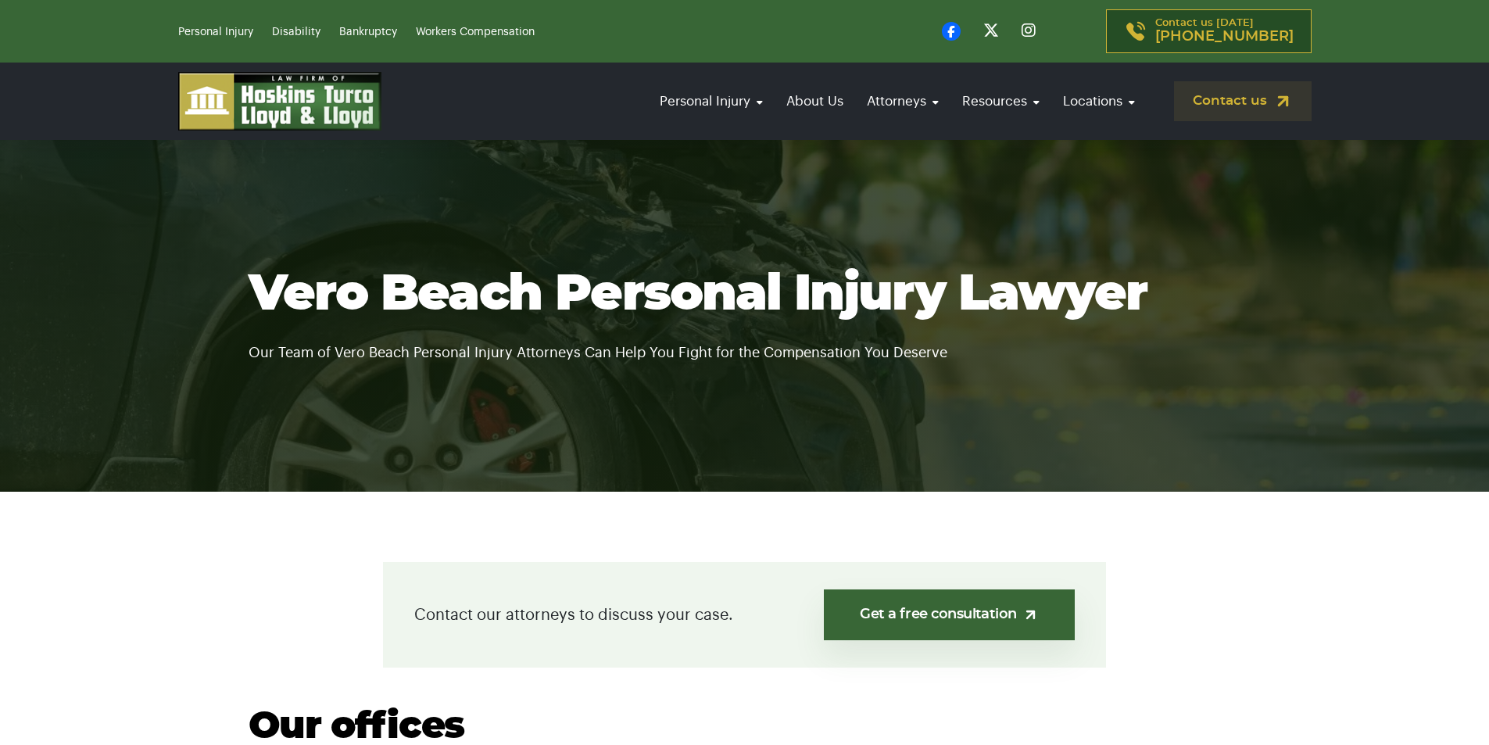 The width and height of the screenshot is (1489, 745). What do you see at coordinates (1099, 101) in the screenshot?
I see `a: Locations` at bounding box center [1099, 101].